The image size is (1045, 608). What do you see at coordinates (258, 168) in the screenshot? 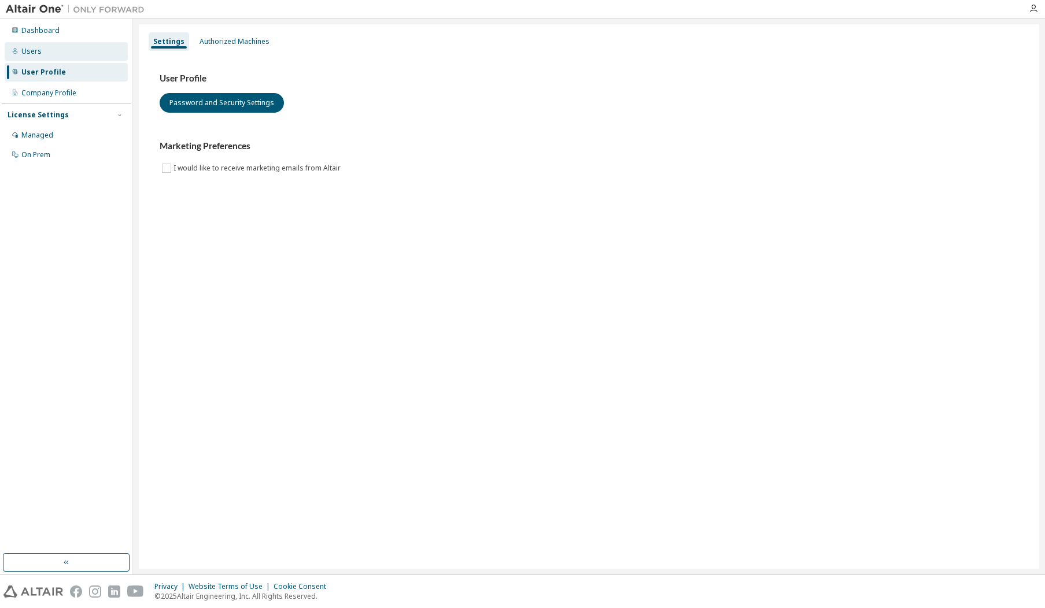
I see `label: I would like to receive marketing emails from Altair` at bounding box center [258, 168].